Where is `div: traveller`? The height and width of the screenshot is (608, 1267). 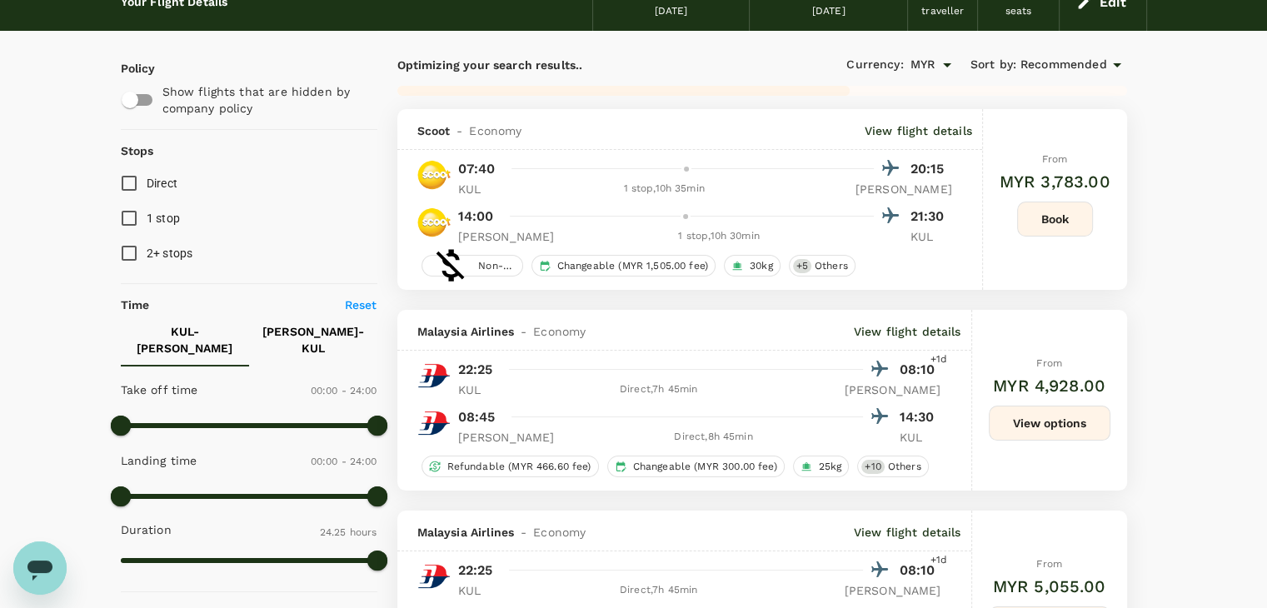
div: traveller is located at coordinates (942, 12).